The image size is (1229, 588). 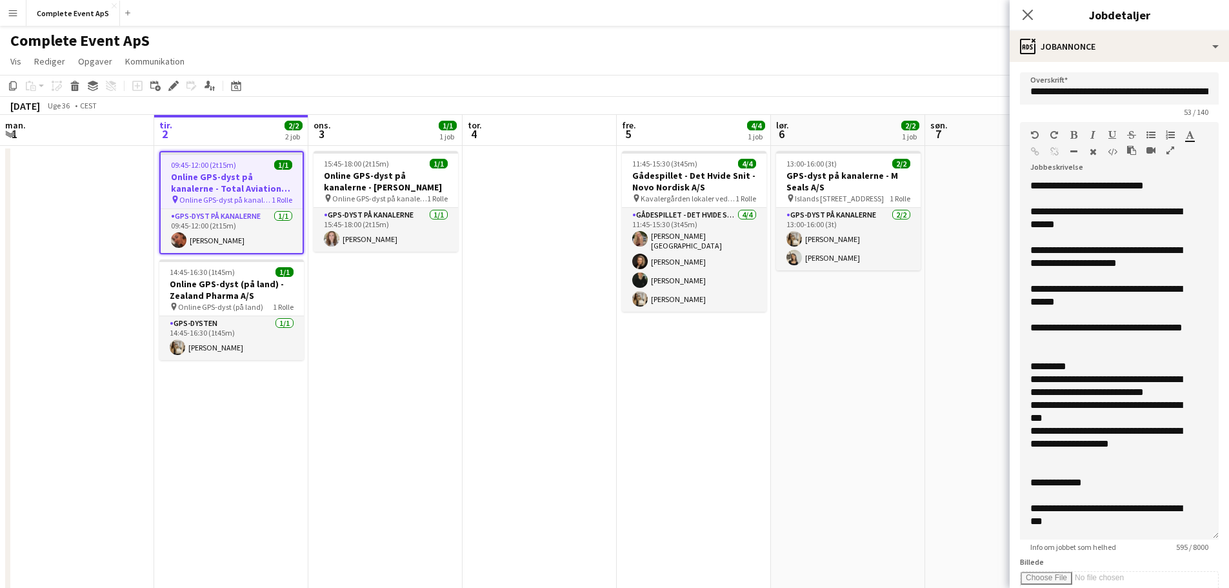 I want to click on button: Ryd formatering, so click(x=1093, y=152).